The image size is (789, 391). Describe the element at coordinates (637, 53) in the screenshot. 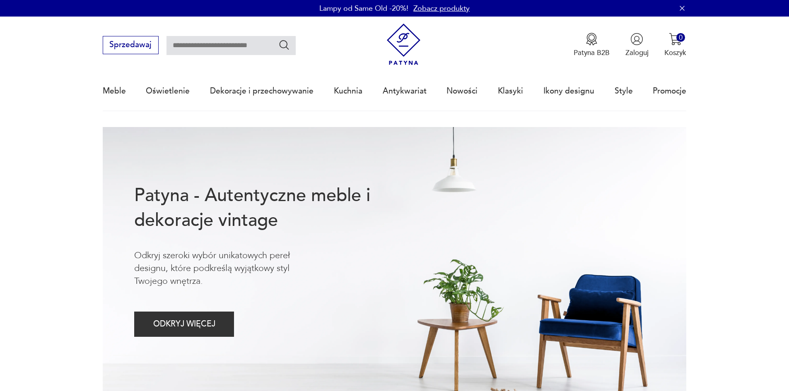

I see `p: Zaloguj` at that location.